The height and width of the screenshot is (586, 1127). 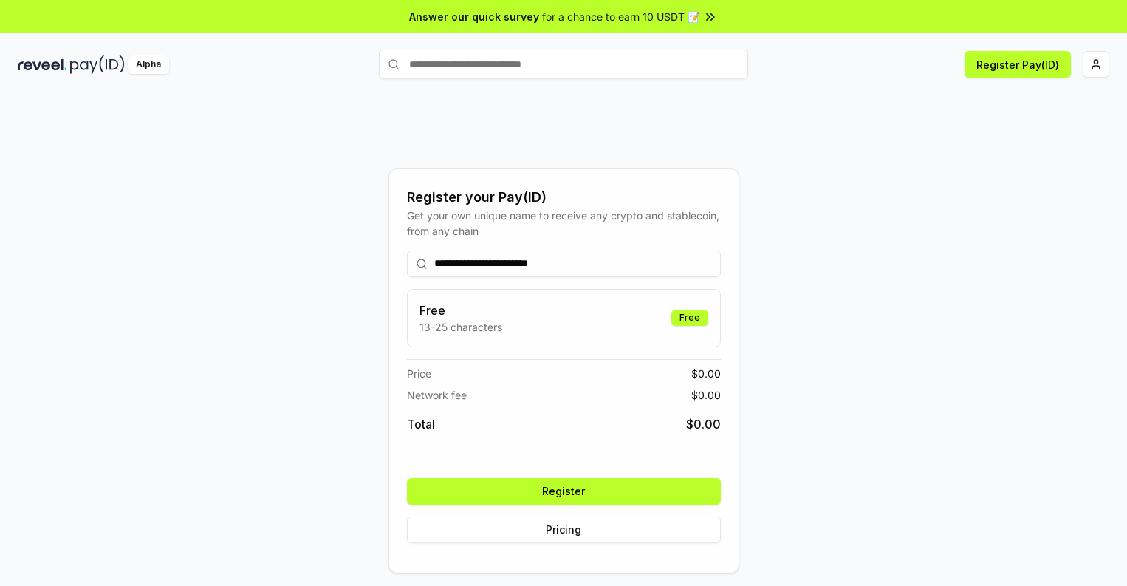 I want to click on button: Pricing, so click(x=563, y=529).